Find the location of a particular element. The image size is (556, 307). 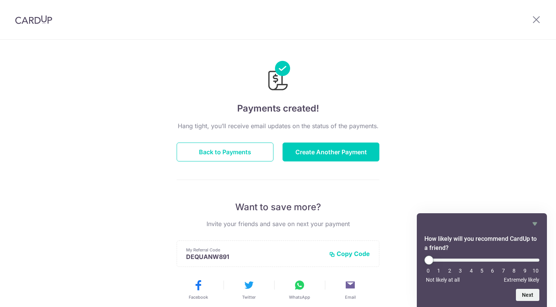

li: 7 is located at coordinates (504, 271).